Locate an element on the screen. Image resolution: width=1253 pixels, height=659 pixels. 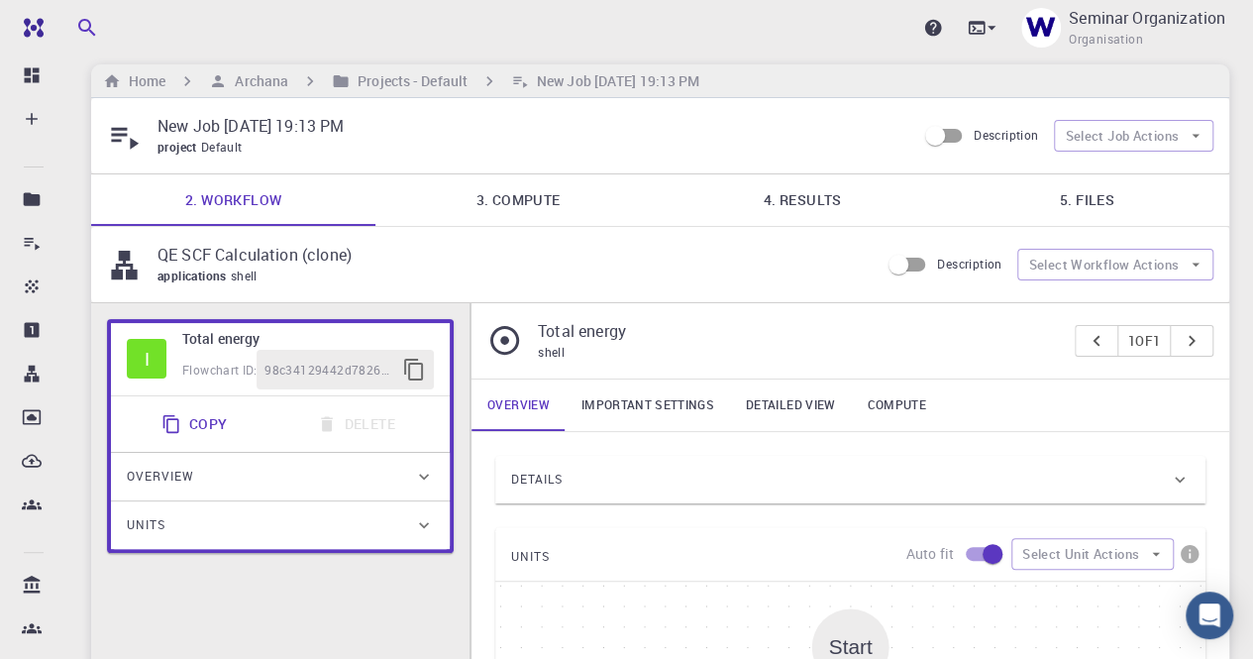
span: project is located at coordinates (179, 147).